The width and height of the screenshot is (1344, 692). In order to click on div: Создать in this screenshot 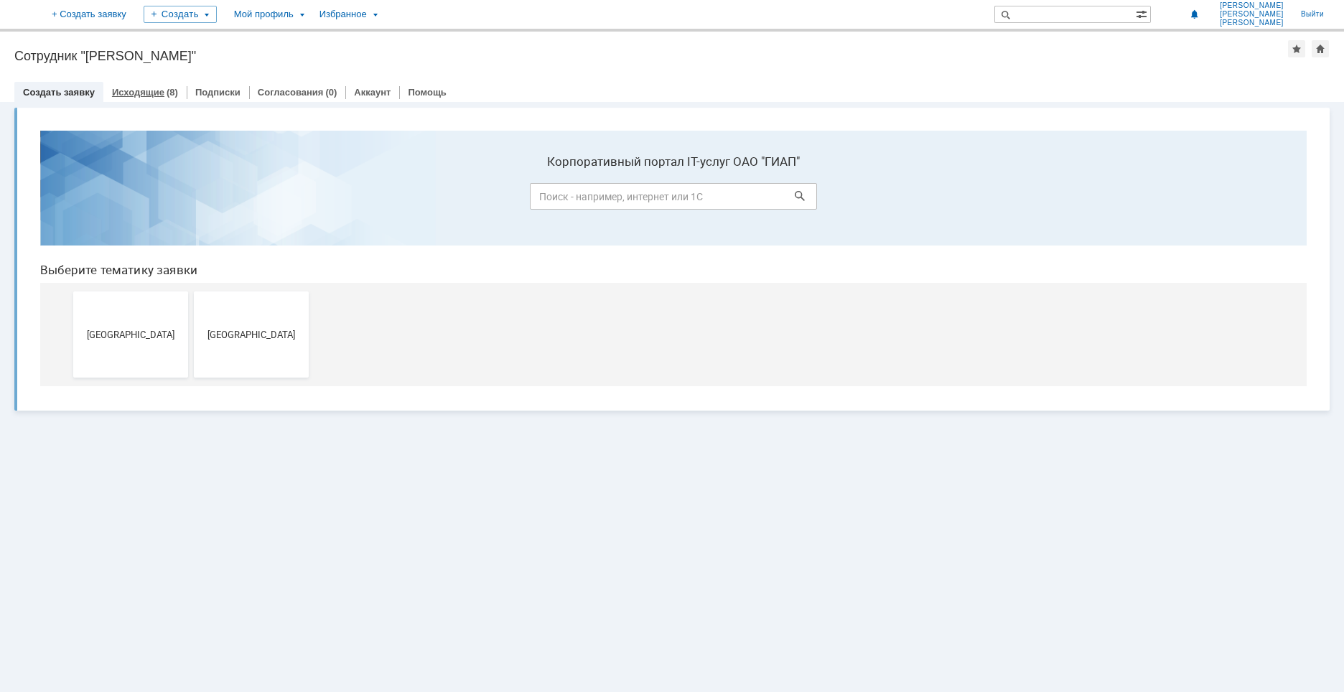, I will do `click(180, 14)`.